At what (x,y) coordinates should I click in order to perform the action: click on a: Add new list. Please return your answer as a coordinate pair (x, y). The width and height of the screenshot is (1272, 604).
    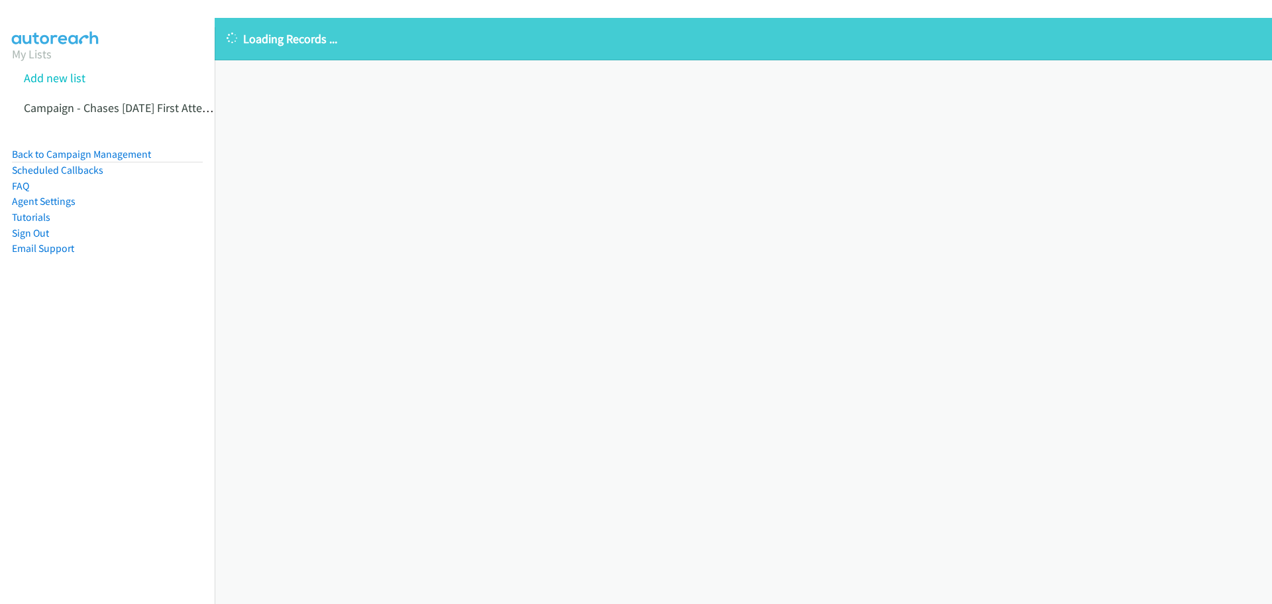
    Looking at the image, I should click on (54, 78).